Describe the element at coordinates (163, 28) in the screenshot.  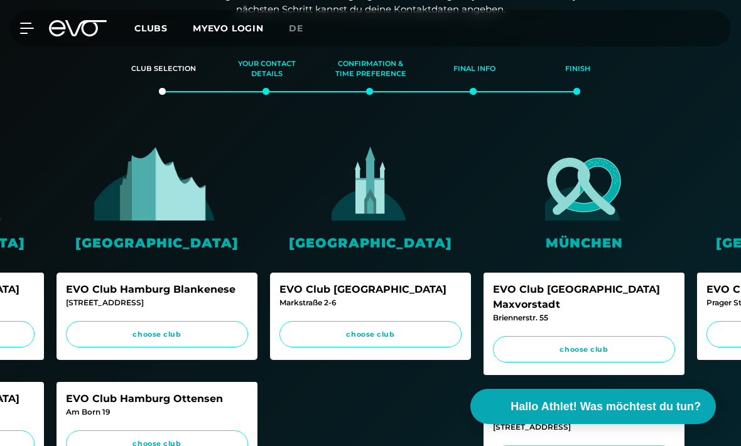
I see `a: Clubs` at that location.